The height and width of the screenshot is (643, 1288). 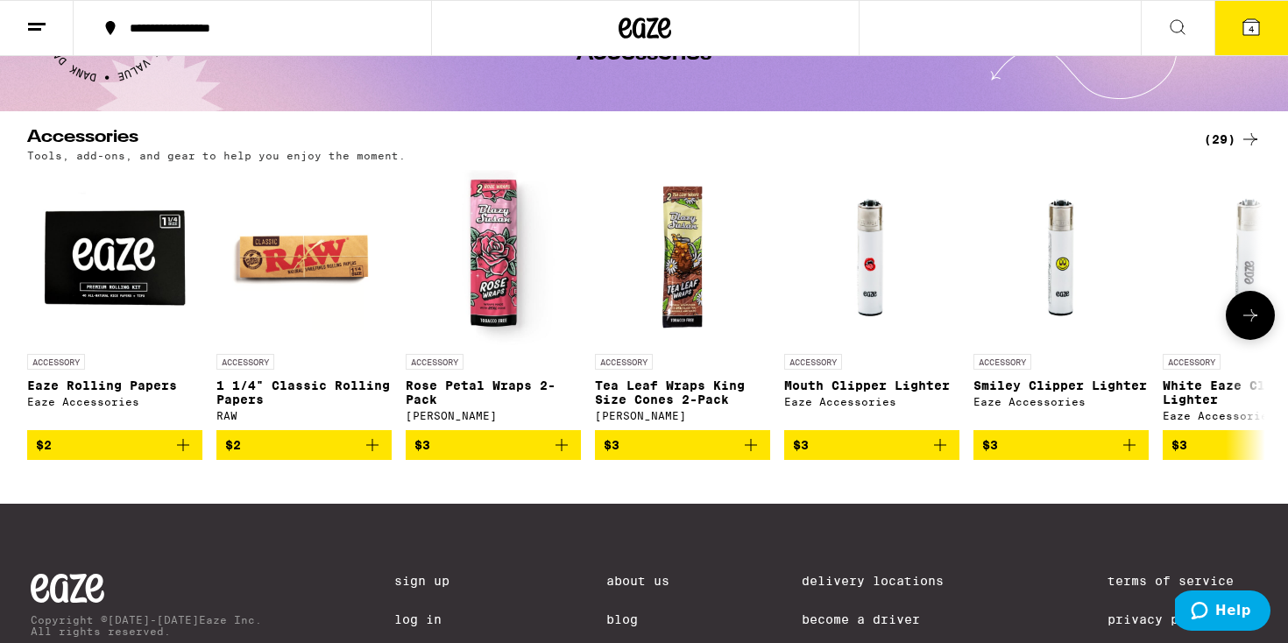 I want to click on div: RAW, so click(x=304, y=415).